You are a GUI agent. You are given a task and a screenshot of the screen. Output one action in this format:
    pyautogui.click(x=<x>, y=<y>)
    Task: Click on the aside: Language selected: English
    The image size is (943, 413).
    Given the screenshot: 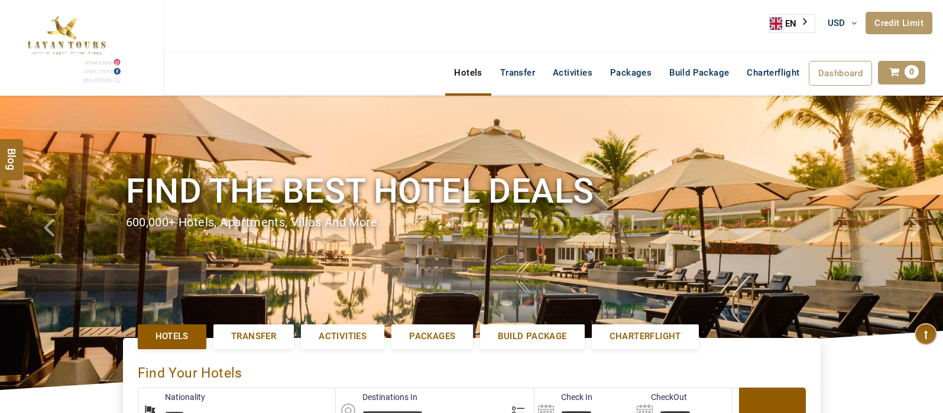 What is the action you would take?
    pyautogui.click(x=792, y=24)
    